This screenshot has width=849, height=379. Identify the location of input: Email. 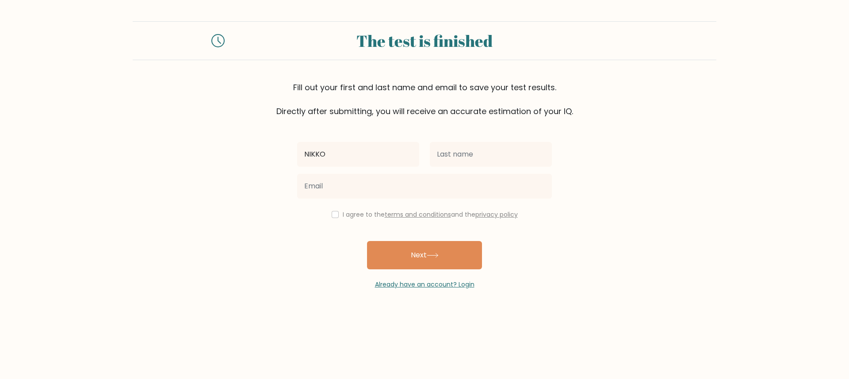
(424, 186).